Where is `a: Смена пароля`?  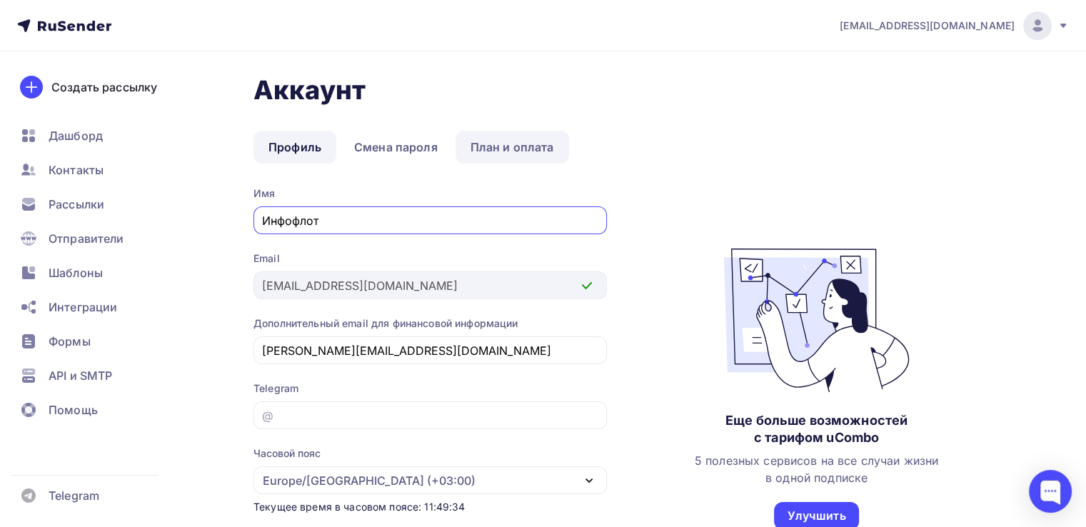
a: Смена пароля is located at coordinates (396, 147).